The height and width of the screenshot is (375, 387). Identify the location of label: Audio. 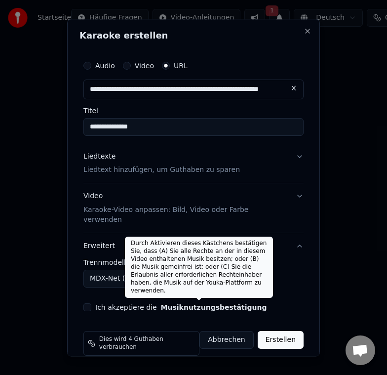
(105, 66).